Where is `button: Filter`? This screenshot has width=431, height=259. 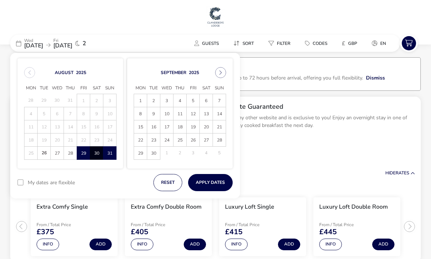
button: Filter is located at coordinates (280, 43).